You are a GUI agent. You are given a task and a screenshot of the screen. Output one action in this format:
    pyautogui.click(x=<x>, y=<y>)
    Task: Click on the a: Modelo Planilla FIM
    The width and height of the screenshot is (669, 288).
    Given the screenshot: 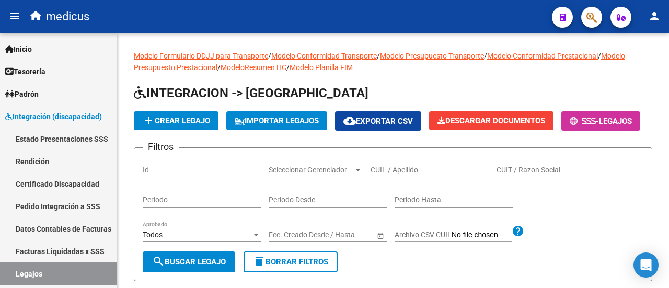 What is the action you would take?
    pyautogui.click(x=321, y=67)
    